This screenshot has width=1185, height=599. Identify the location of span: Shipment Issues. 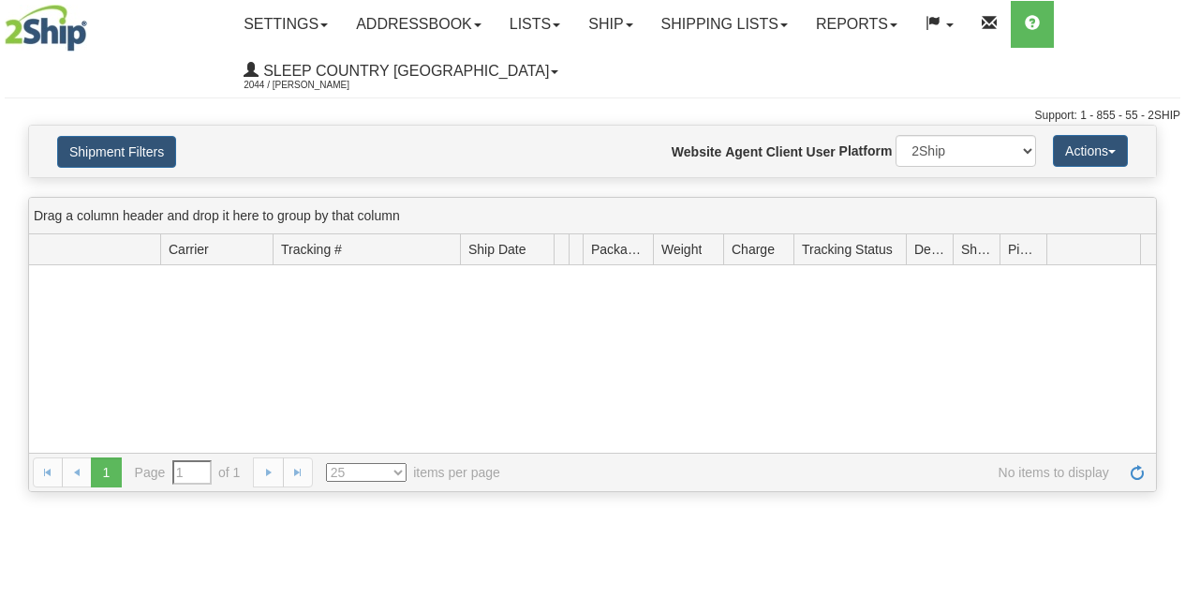
(976, 249).